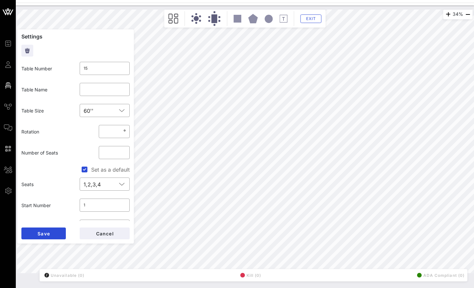  What do you see at coordinates (46, 132) in the screenshot?
I see `div: Rotation` at bounding box center [46, 132].